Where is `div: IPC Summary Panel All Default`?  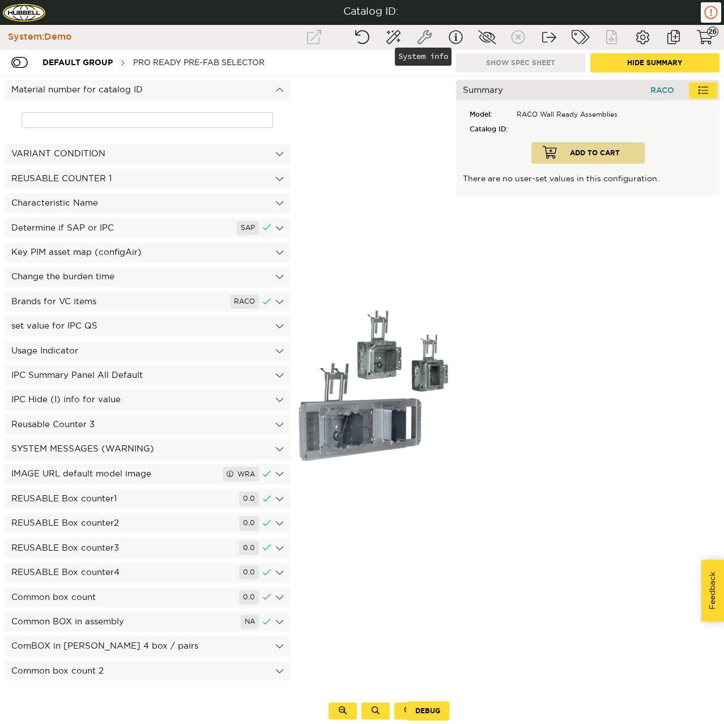
div: IPC Summary Panel All Default is located at coordinates (147, 375).